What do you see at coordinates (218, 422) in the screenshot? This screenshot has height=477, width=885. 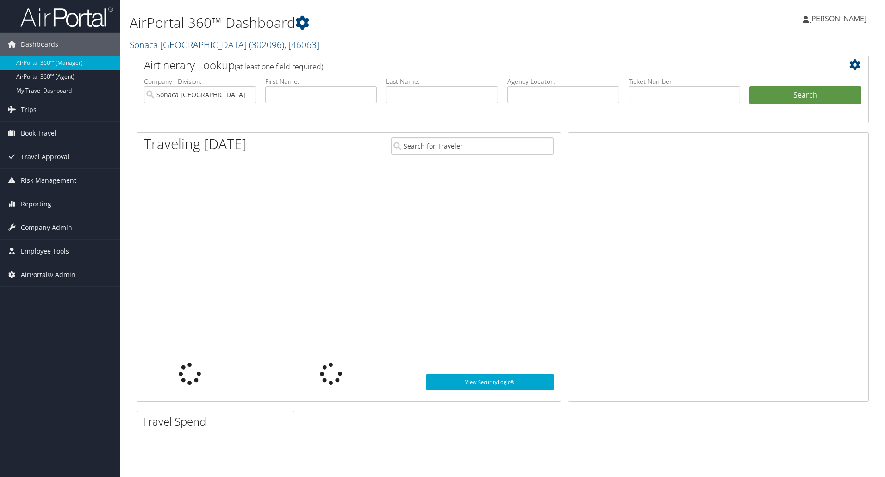 I see `h2: Travel Spend` at bounding box center [218, 422].